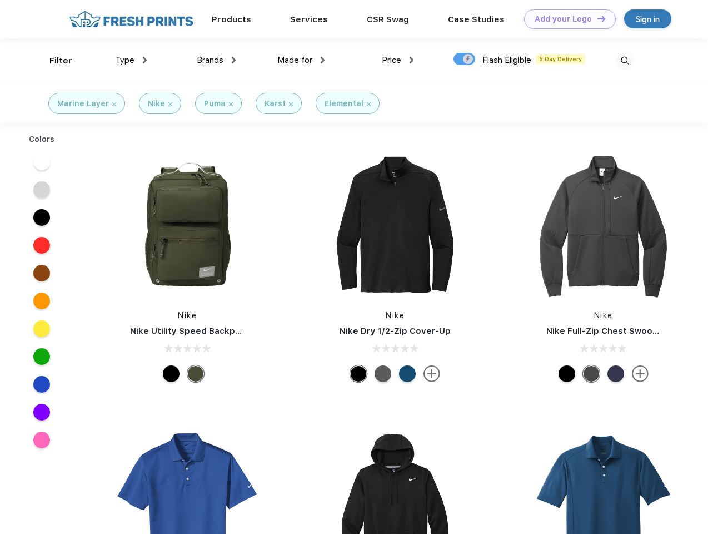 The height and width of the screenshot is (534, 708). What do you see at coordinates (601, 18) in the screenshot?
I see `img: DT` at bounding box center [601, 18].